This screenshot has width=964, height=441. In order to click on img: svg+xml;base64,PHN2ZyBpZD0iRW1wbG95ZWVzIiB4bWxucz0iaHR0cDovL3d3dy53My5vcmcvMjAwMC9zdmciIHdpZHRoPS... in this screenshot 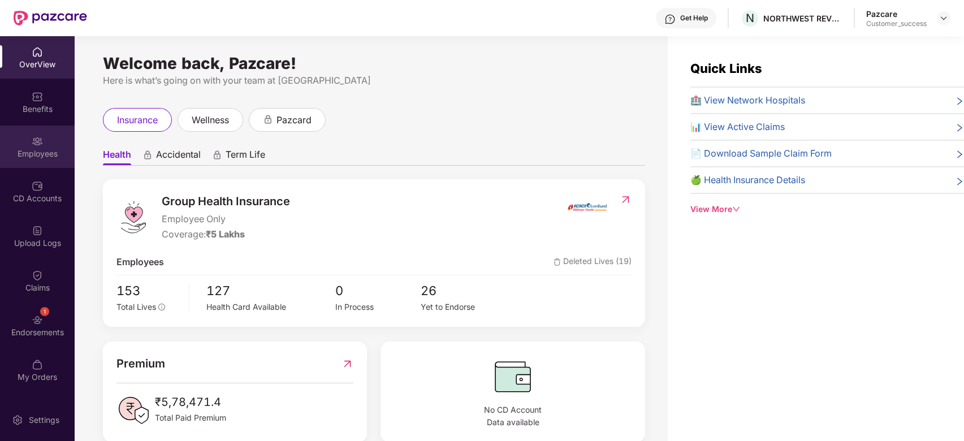, I will do `click(37, 141)`.